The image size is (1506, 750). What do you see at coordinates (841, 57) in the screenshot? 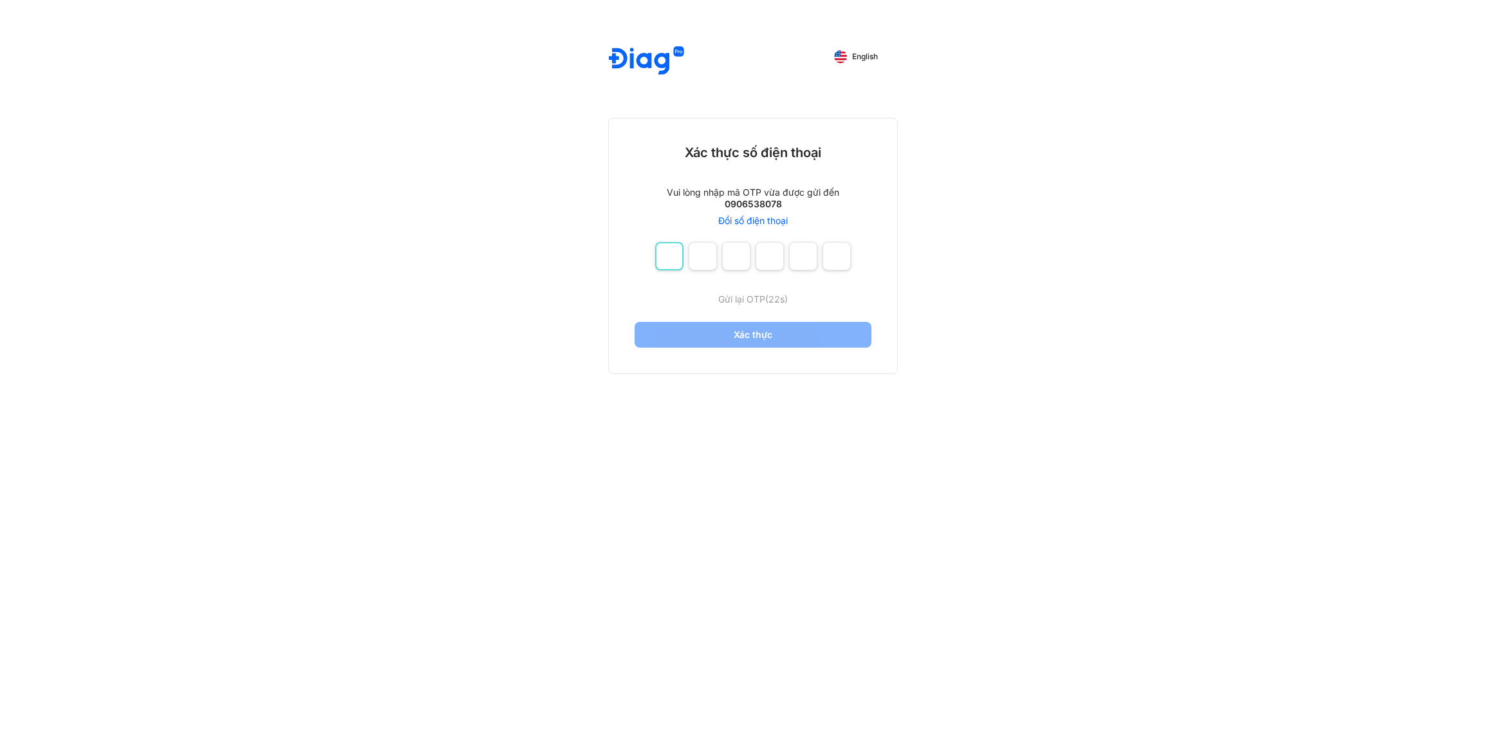
I see `img: English` at bounding box center [841, 57].